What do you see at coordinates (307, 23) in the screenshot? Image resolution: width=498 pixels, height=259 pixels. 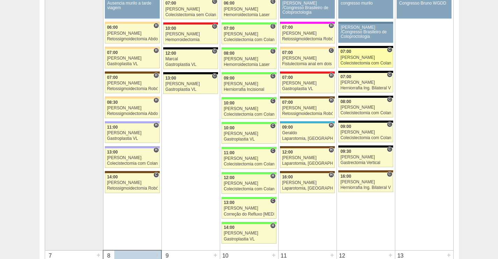 I see `div: Key: Pro Matre` at bounding box center [307, 23].